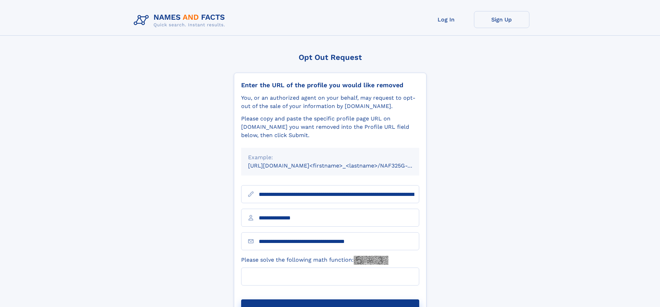  What do you see at coordinates (330, 102) in the screenshot?
I see `div: You, or an authorized agent on your behalf, may request to opt-out of the sale of your informatio...` at bounding box center [330, 102].